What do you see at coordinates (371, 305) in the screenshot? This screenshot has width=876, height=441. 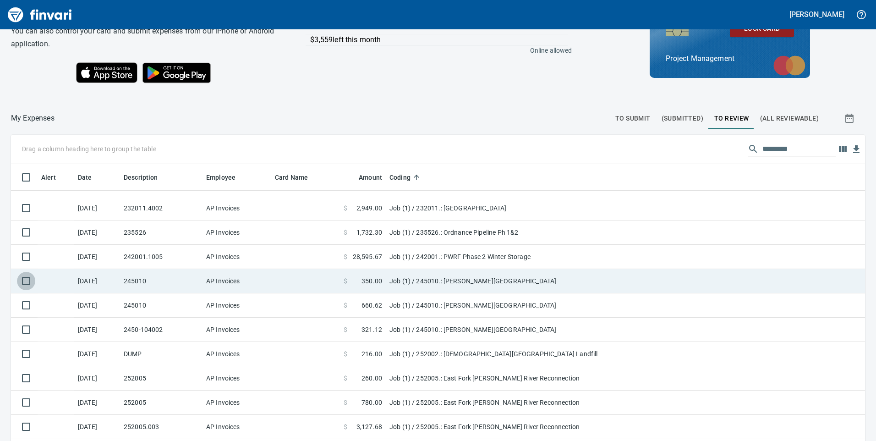 I see `span: 660.62` at bounding box center [371, 305].